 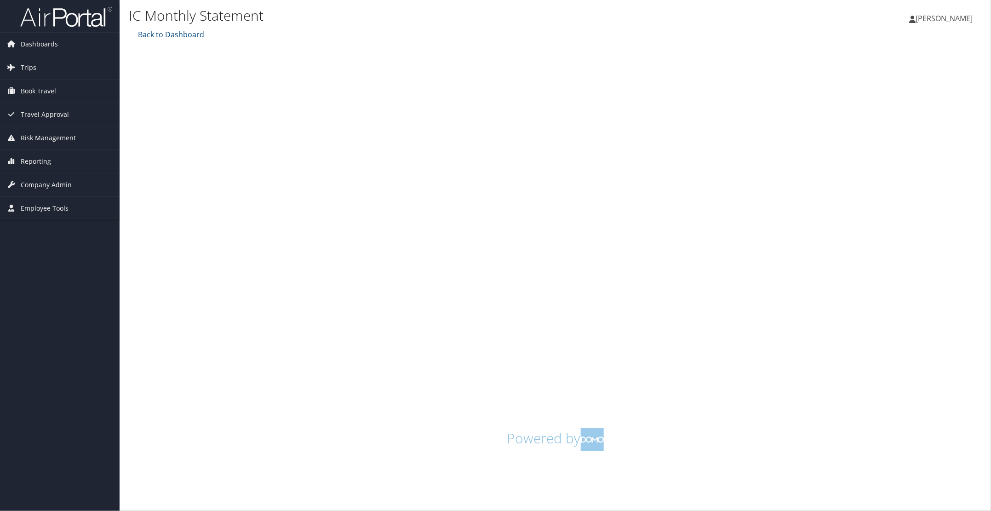 I want to click on span: Trips, so click(x=29, y=68).